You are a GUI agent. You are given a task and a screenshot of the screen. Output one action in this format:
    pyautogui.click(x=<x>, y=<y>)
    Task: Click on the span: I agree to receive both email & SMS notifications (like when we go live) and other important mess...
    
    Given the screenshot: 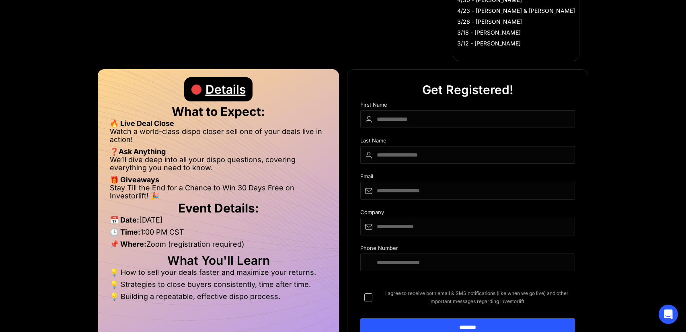 What is the action you would take?
    pyautogui.click(x=477, y=297)
    